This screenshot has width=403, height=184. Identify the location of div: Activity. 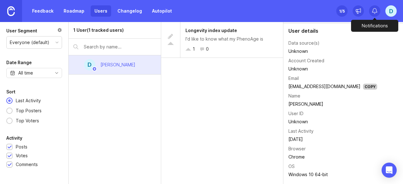
(14, 138).